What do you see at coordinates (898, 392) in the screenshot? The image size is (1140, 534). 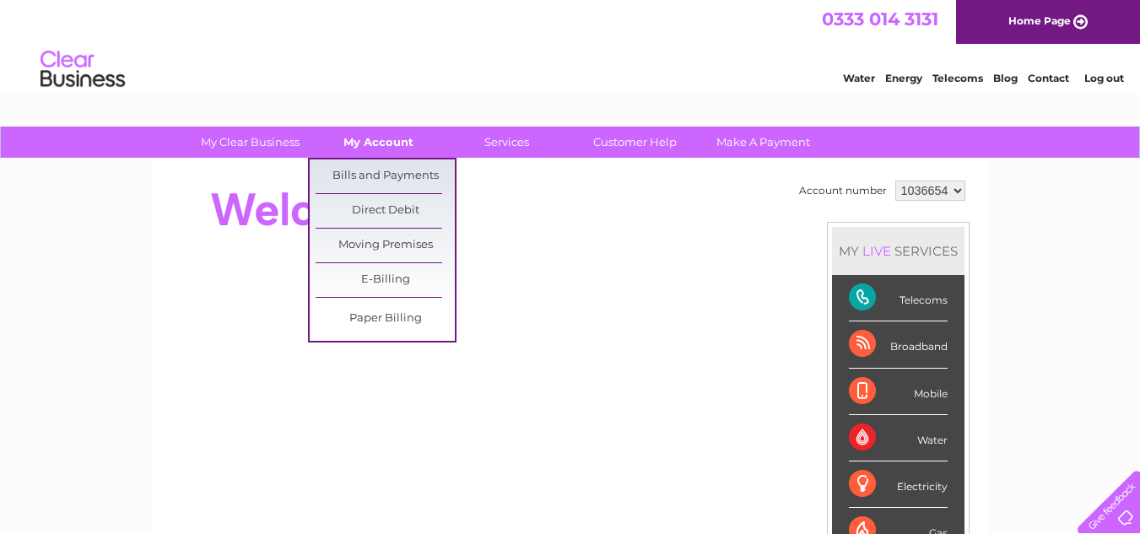 I see `div: Mobile` at bounding box center [898, 392].